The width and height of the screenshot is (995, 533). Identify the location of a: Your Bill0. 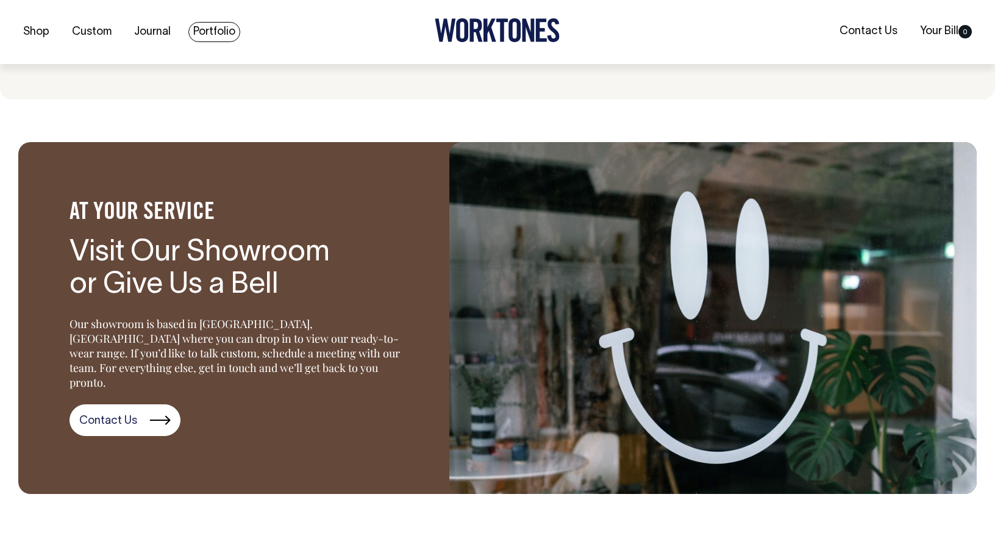
(946, 31).